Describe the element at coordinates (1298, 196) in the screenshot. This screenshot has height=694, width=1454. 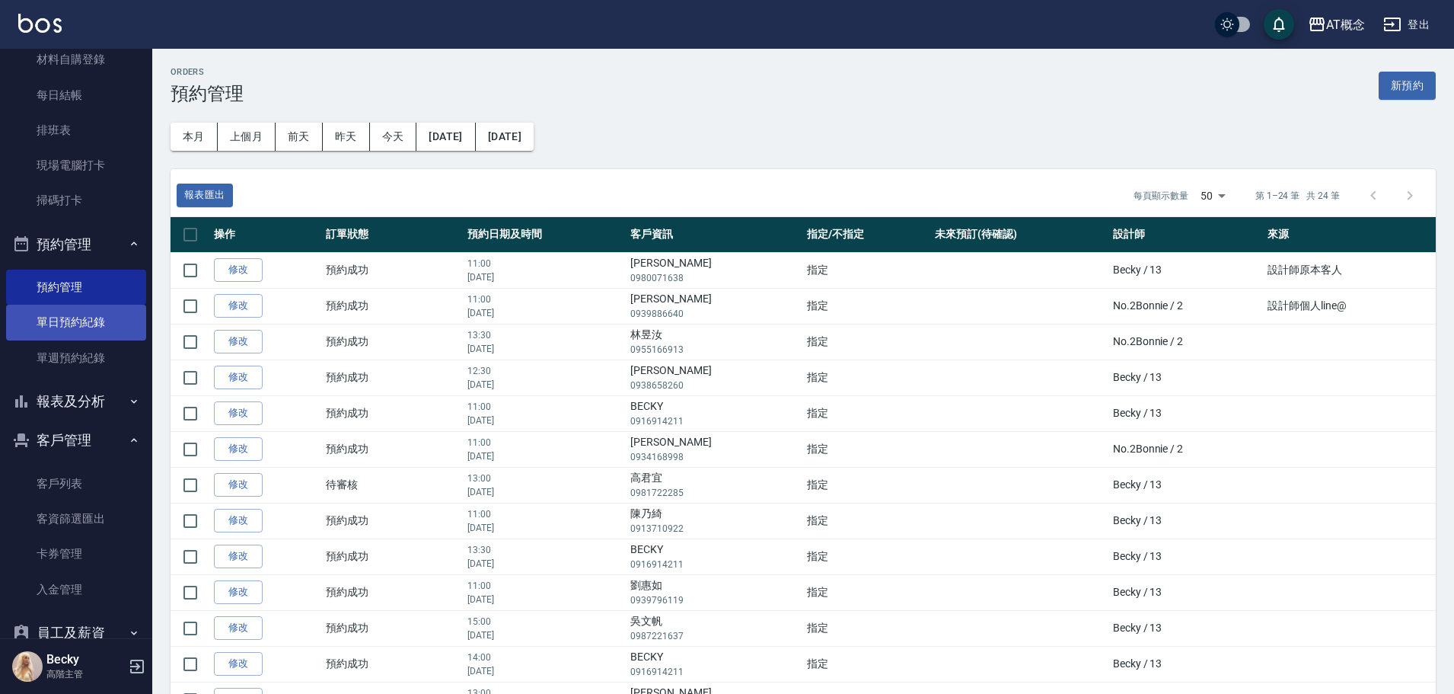
I see `p: 第 1–24 筆 共 24 筆` at that location.